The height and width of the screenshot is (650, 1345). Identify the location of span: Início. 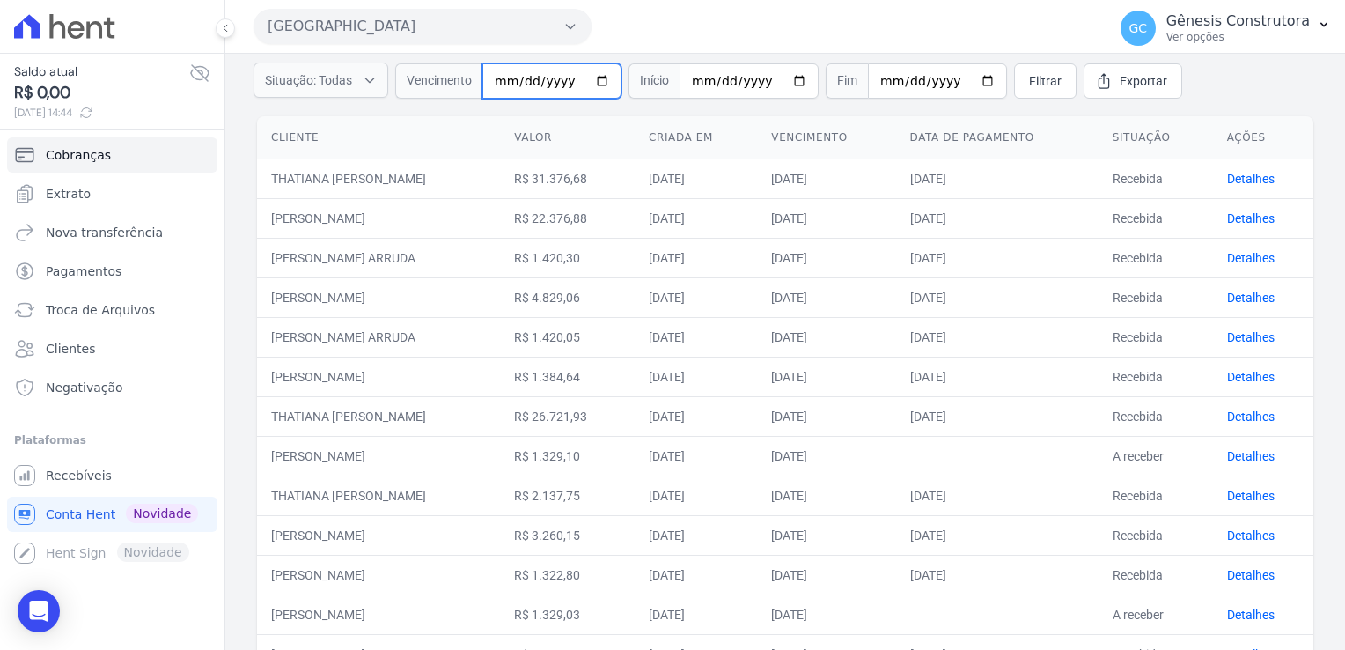
(654, 81).